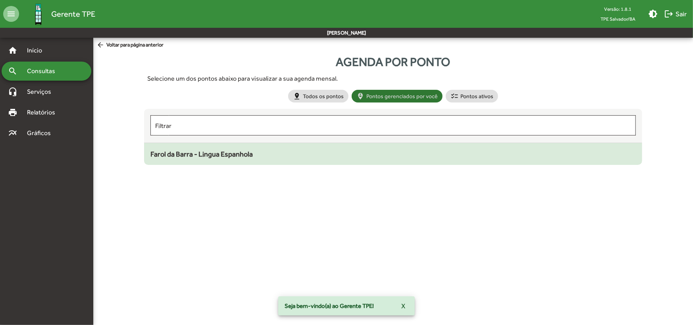 The height and width of the screenshot is (325, 693). Describe the element at coordinates (44, 71) in the screenshot. I see `span: Consultas` at that location.